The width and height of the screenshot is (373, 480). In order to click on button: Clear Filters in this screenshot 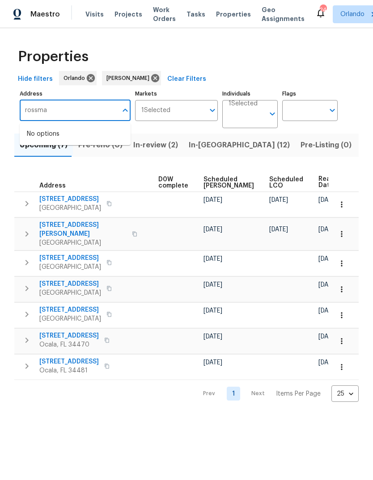, I will do `click(186, 79)`.